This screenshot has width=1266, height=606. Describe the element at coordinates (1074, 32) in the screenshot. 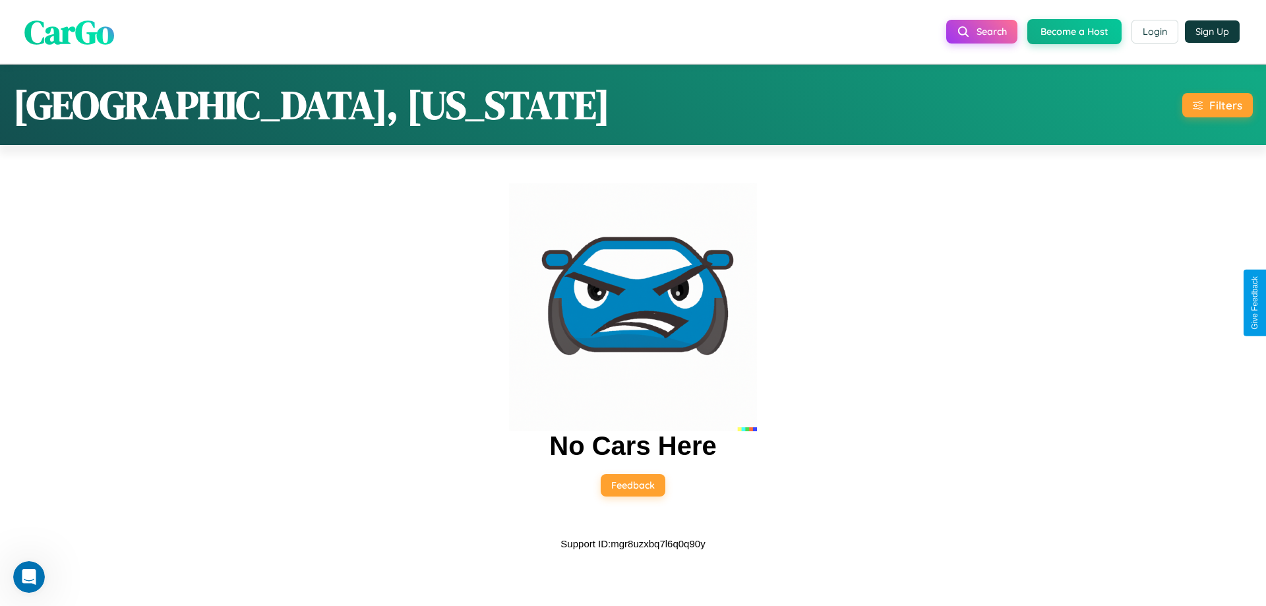

I see `button: Become a Host` at that location.